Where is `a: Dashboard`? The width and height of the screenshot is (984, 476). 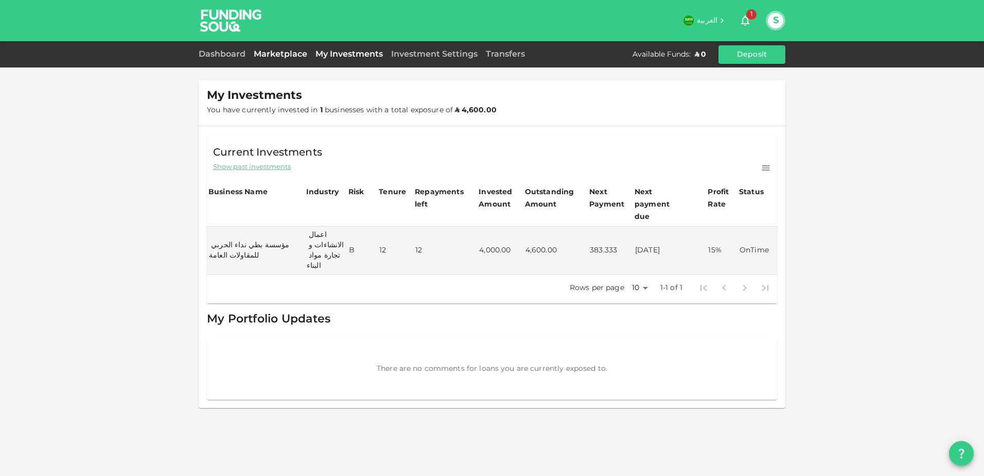
a: Dashboard is located at coordinates (224, 54).